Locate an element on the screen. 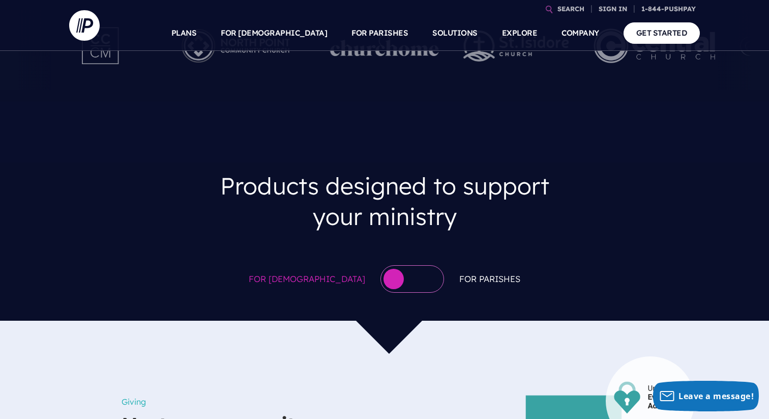 This screenshot has width=769, height=419. a: EXPLORE is located at coordinates (520, 33).